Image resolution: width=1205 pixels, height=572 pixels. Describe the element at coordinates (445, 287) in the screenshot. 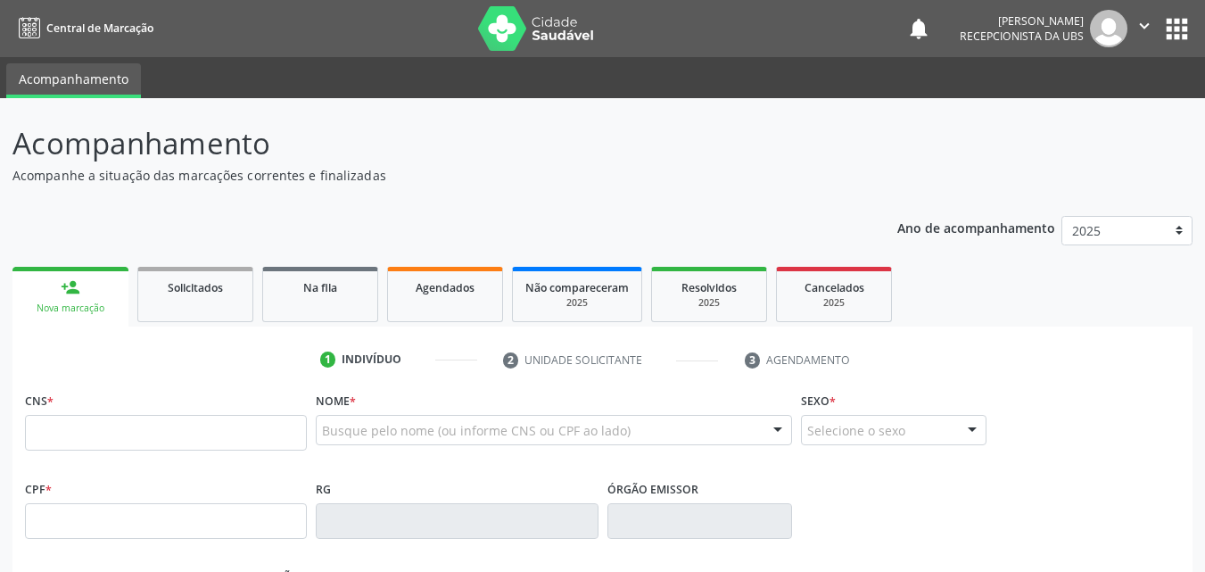

I see `span: Agendados` at that location.